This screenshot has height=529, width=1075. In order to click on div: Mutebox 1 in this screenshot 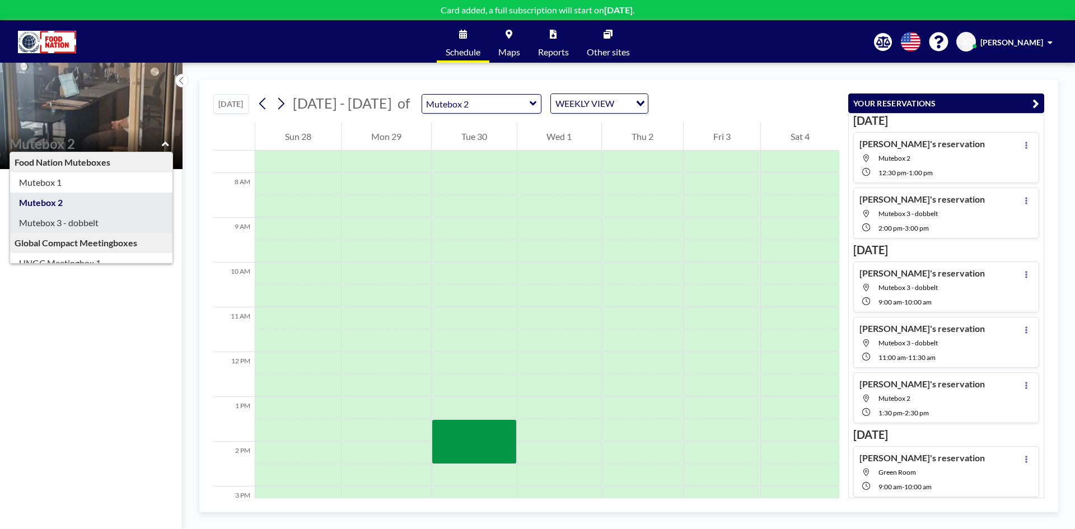, I will do `click(91, 183)`.